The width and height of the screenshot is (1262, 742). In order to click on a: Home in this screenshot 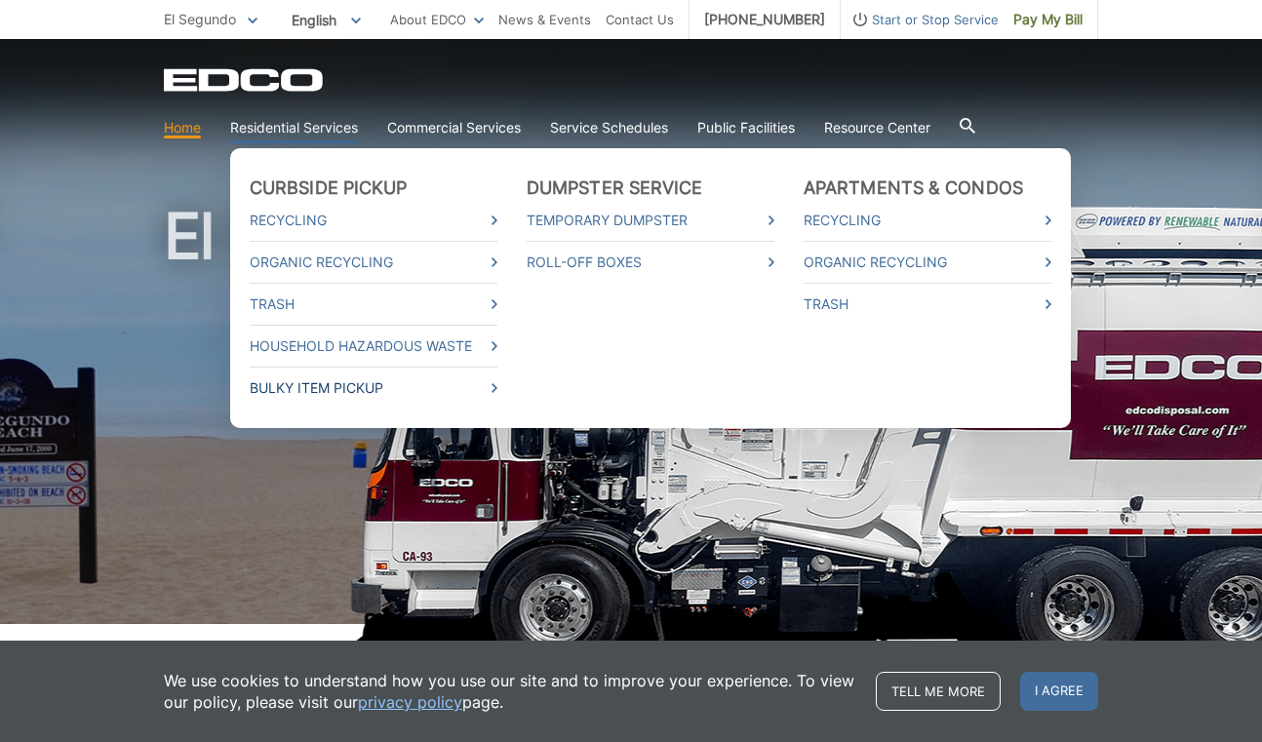, I will do `click(182, 128)`.